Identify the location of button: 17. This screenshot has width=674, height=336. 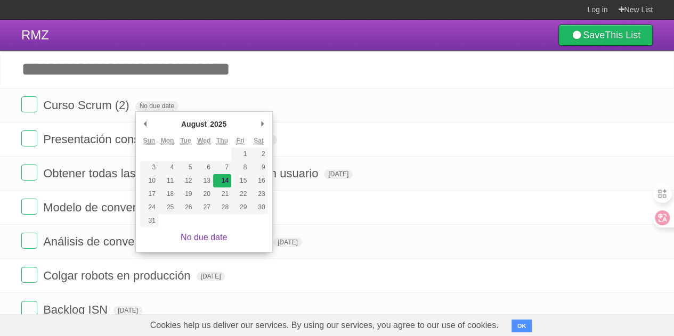
(149, 194).